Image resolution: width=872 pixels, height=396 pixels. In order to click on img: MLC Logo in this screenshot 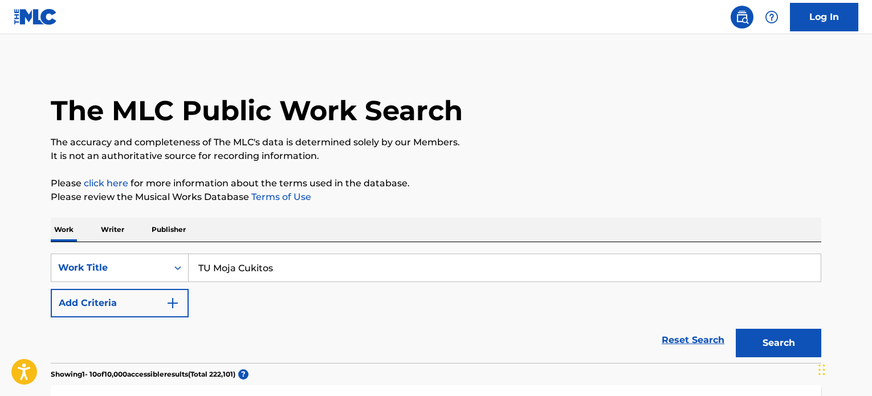, I will do `click(35, 17)`.